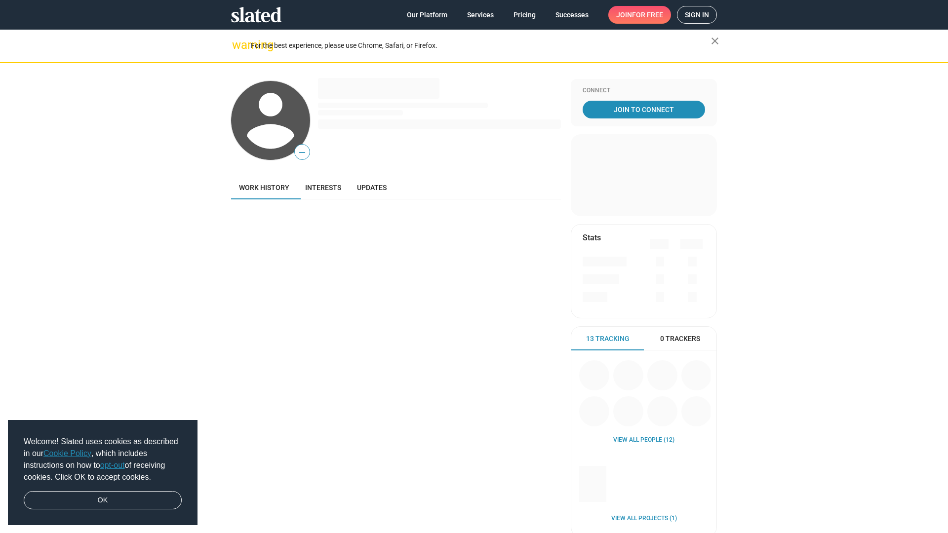 The image size is (948, 533). Describe the element at coordinates (572, 15) in the screenshot. I see `a: Successes` at that location.